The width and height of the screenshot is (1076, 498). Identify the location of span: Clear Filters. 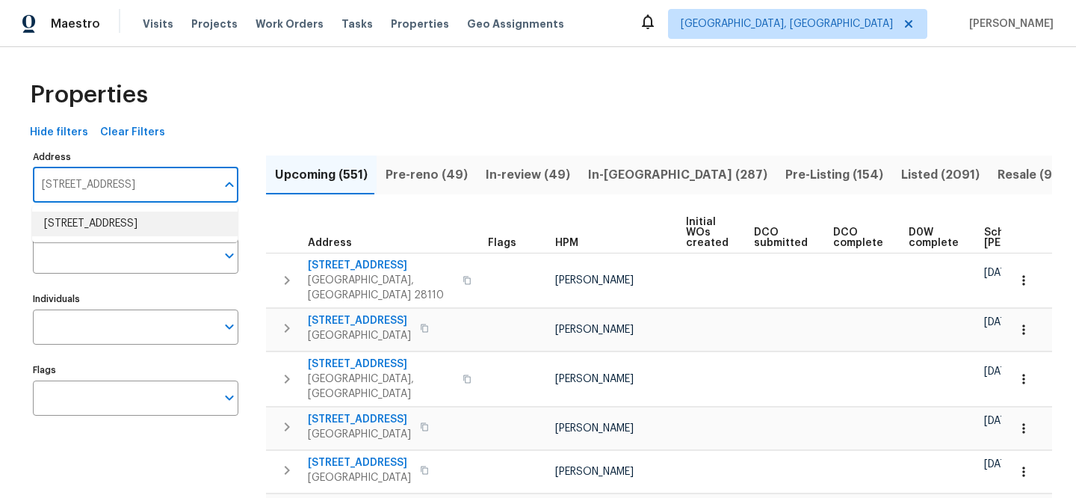
(132, 132).